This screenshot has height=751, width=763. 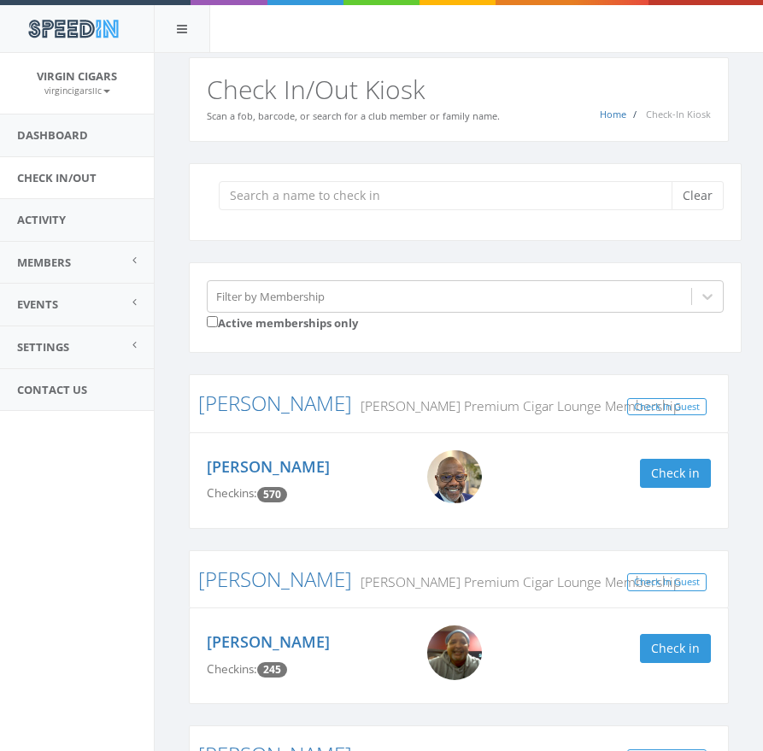 I want to click on span: Contact Us, so click(x=52, y=390).